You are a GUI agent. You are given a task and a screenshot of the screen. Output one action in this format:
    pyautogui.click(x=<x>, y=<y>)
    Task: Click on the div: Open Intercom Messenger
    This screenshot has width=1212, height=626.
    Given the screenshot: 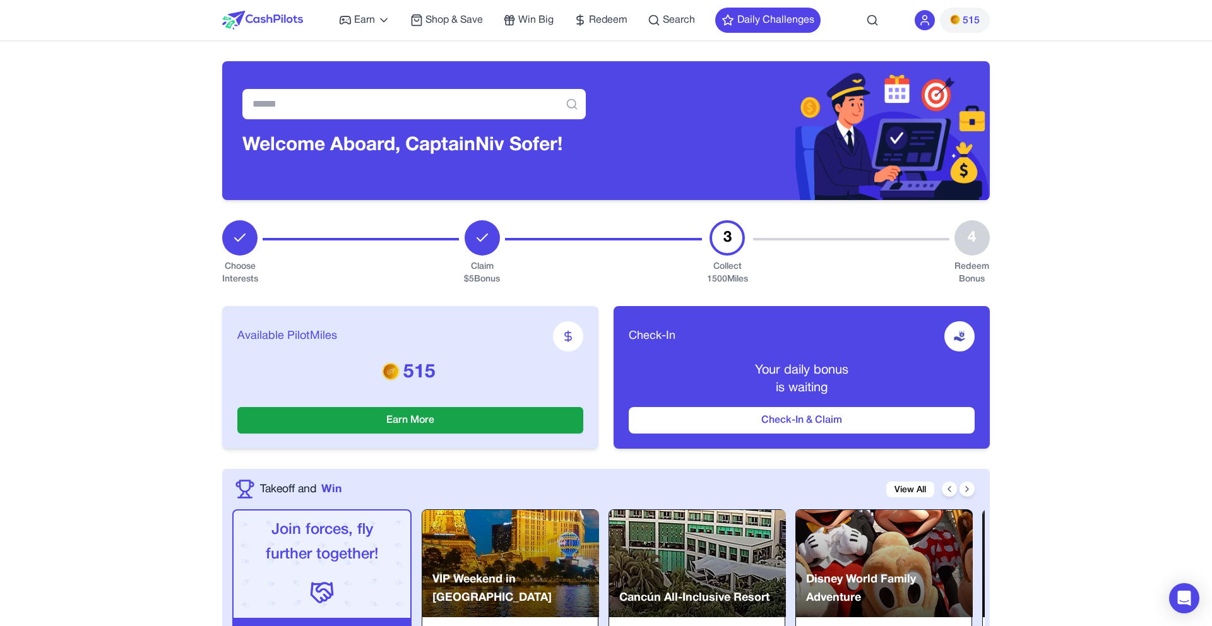 What is the action you would take?
    pyautogui.click(x=1184, y=598)
    